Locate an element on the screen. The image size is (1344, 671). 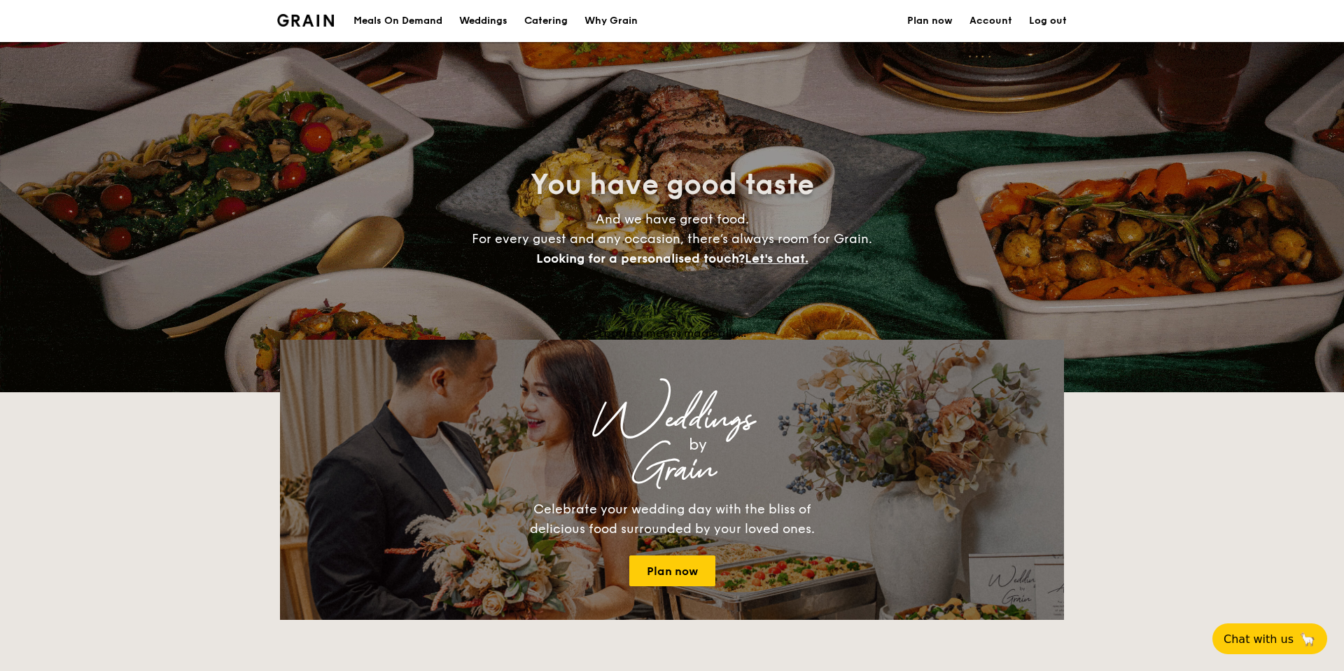
span: Let's chat. is located at coordinates (776, 258).